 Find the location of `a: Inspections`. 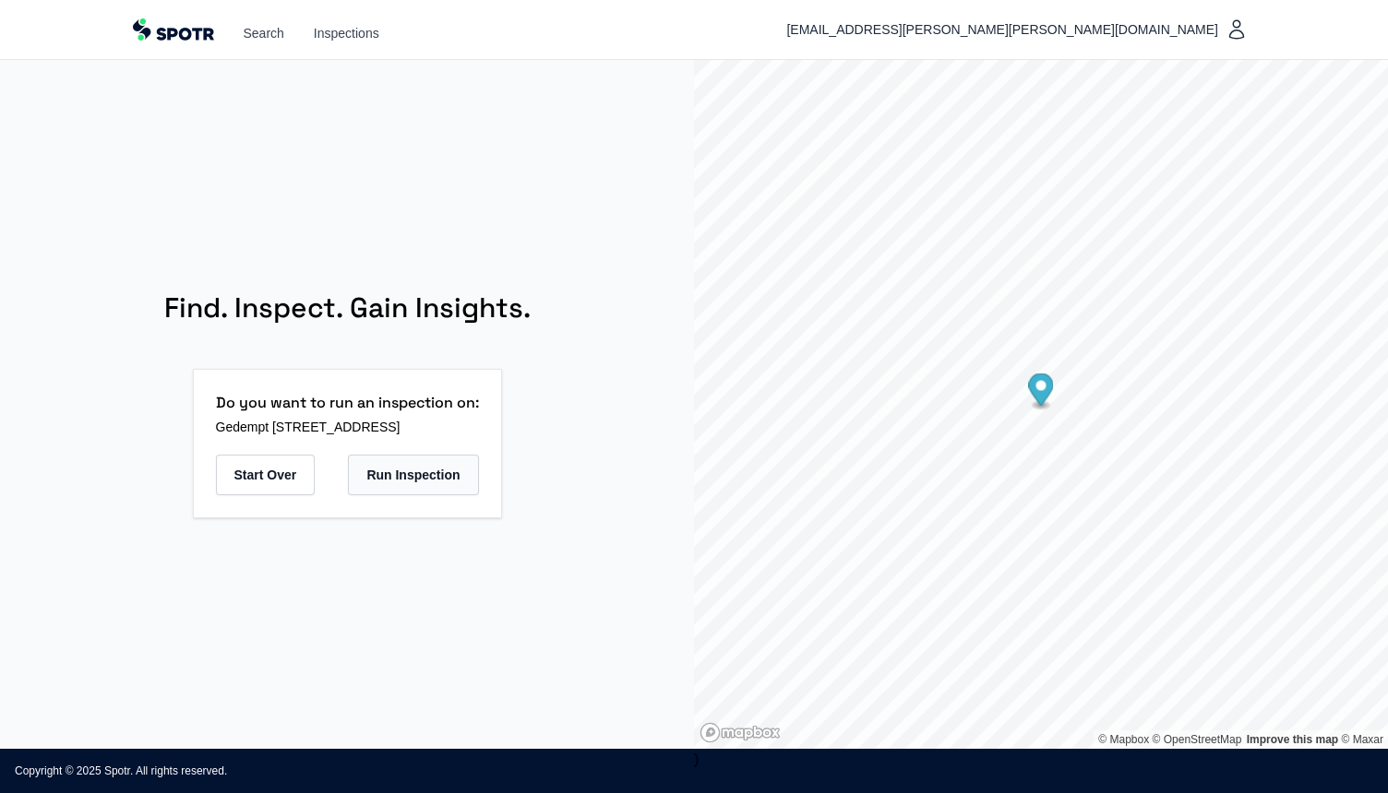

a: Inspections is located at coordinates (346, 33).